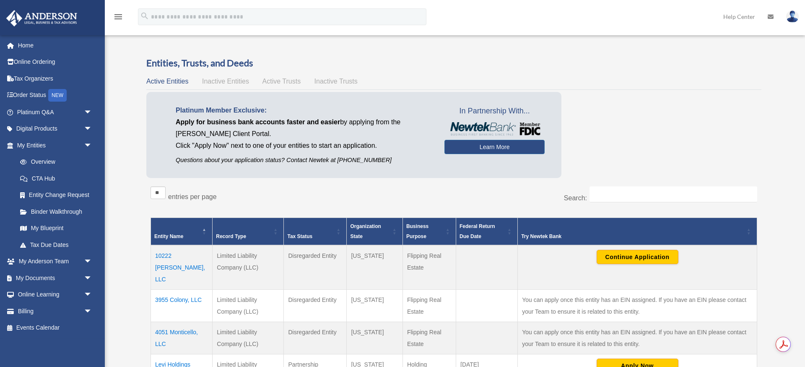 The height and width of the screenshot is (367, 805). Describe the element at coordinates (56, 211) in the screenshot. I see `a: Binder Walkthrough` at that location.